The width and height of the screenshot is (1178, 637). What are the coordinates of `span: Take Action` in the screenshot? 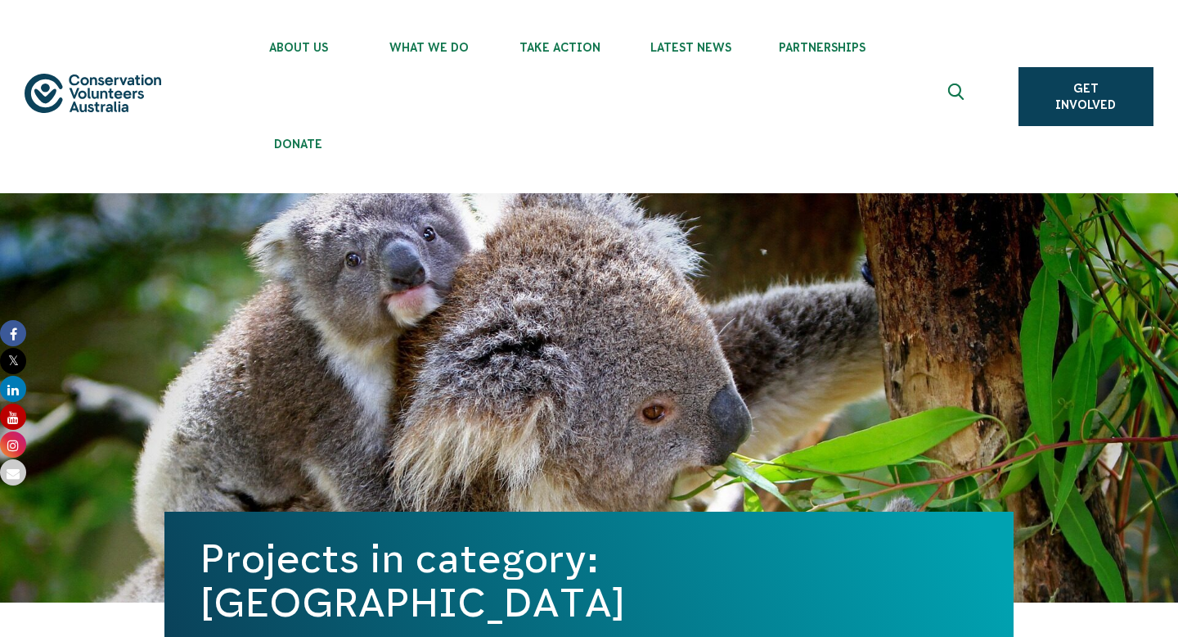 It's located at (560, 47).